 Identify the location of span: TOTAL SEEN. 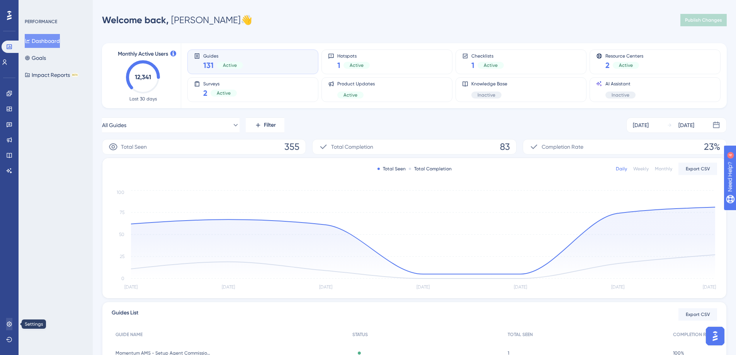
(520, 335).